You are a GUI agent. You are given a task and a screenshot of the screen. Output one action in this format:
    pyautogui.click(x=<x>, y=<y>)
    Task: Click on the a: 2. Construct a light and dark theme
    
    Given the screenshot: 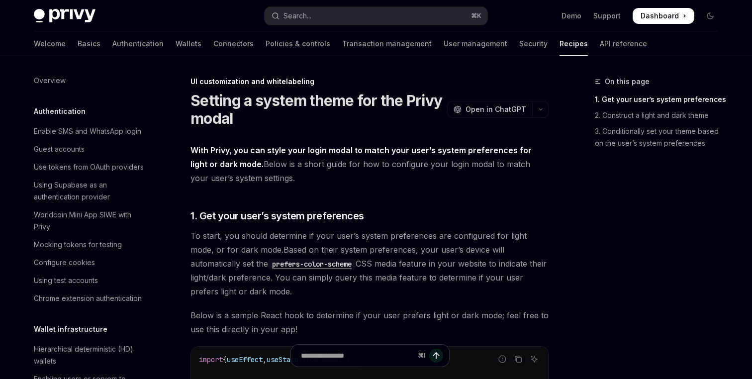 What is the action you would take?
    pyautogui.click(x=660, y=115)
    